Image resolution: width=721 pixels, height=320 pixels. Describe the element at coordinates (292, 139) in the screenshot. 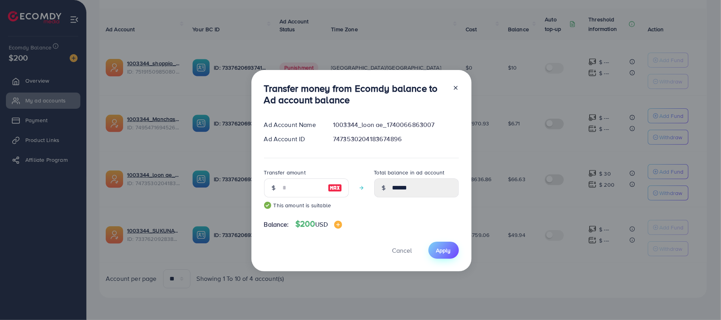

I see `div: Ad Account ID` at that location.